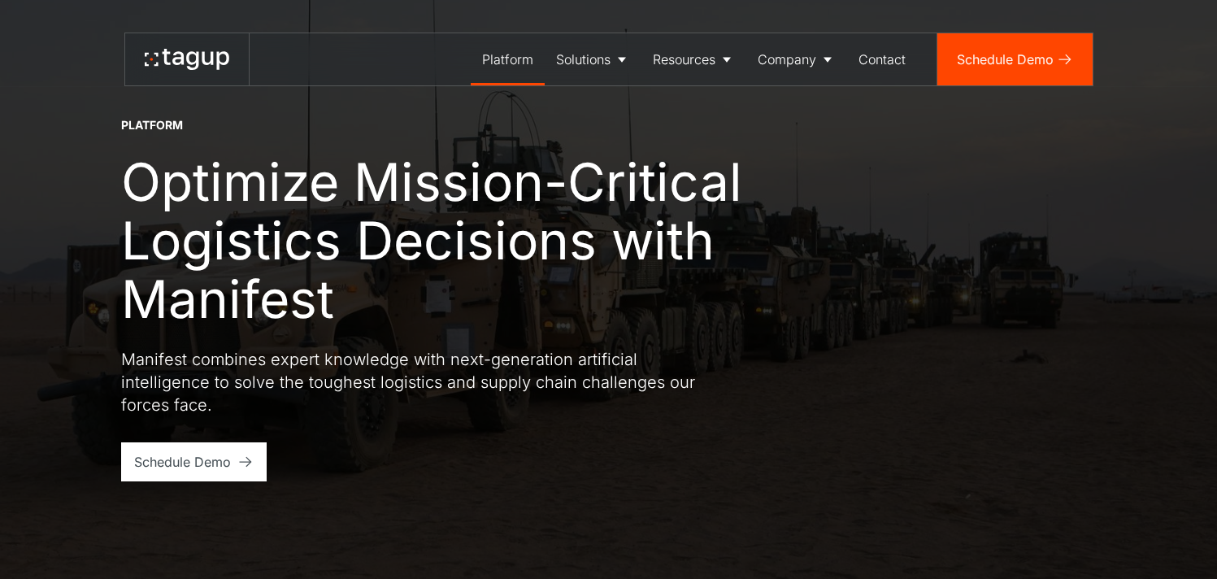  I want to click on a: Contact, so click(882, 59).